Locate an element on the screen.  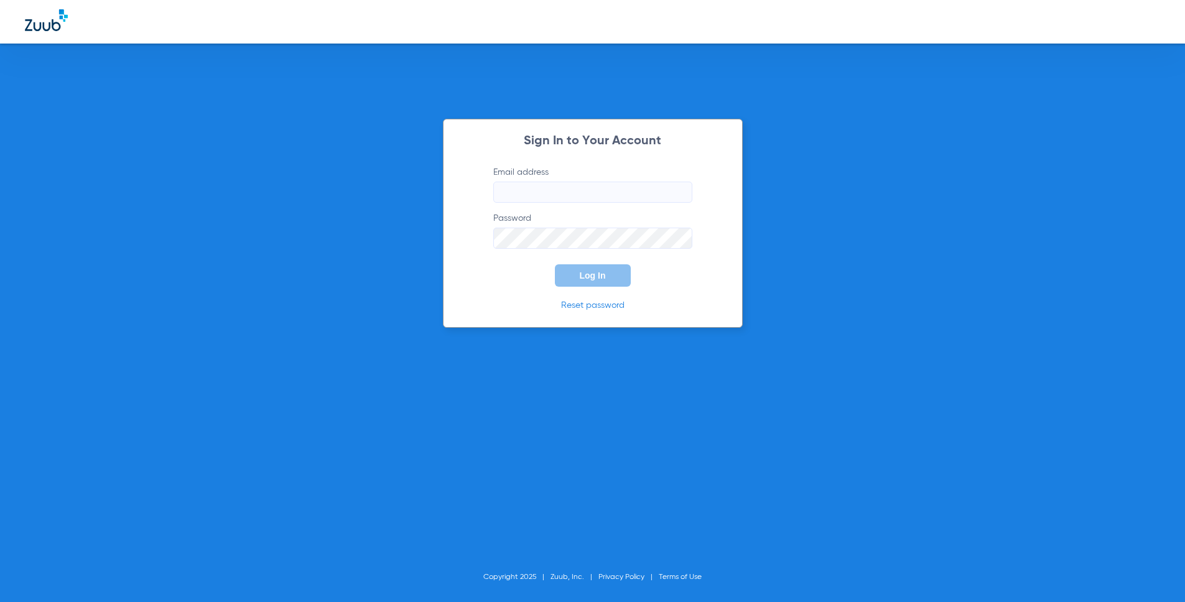
input: Email address is located at coordinates (593, 192).